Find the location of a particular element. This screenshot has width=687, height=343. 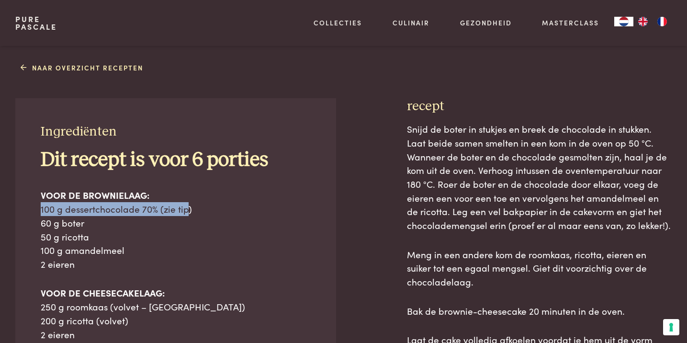

button: Uw voorkeuren voor toestemming voor trackingtechnologieën is located at coordinates (671, 327).